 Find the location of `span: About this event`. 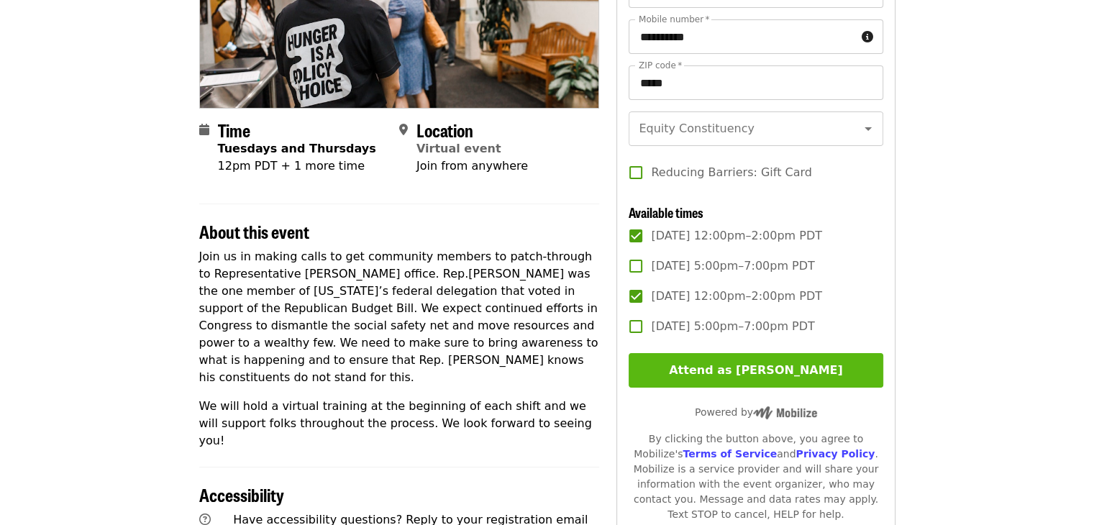

span: About this event is located at coordinates (254, 231).